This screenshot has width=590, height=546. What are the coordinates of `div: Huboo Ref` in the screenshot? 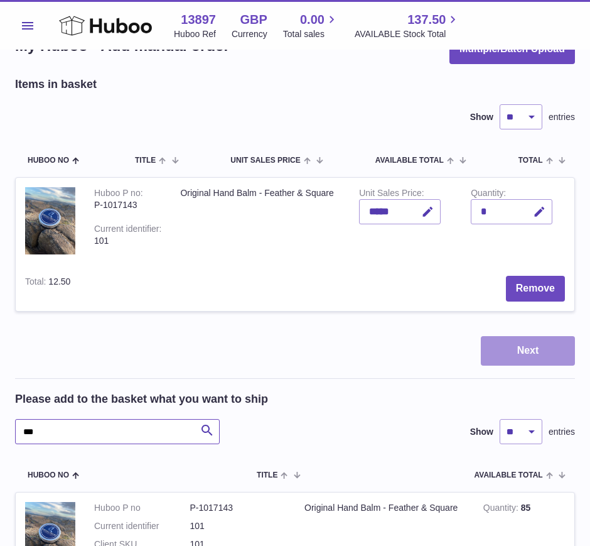 It's located at (195, 34).